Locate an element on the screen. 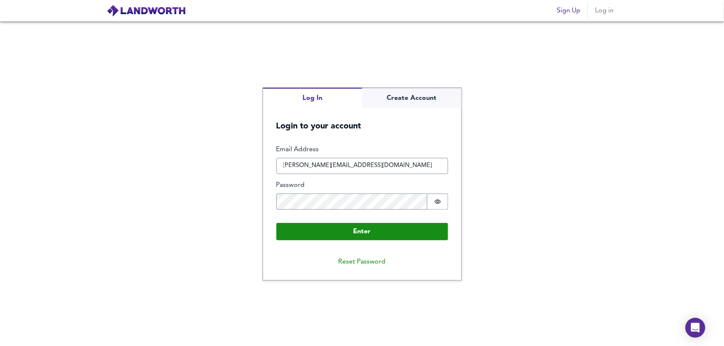 The image size is (724, 346). span: Log in is located at coordinates (604, 11).